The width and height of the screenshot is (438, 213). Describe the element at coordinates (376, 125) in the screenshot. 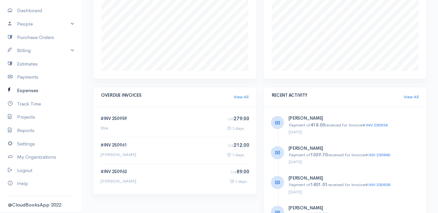

I see `a: INV 250934` at that location.